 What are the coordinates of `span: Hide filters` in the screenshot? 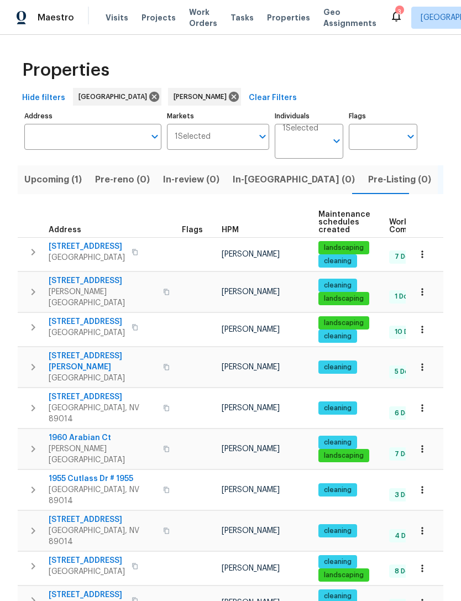 It's located at (44, 98).